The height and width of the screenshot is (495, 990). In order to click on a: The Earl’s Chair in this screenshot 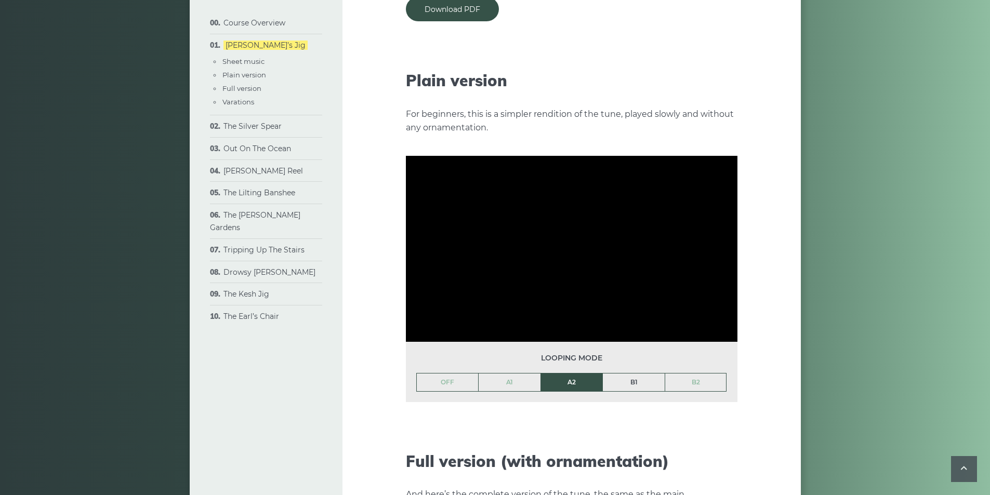, I will do `click(251, 316)`.